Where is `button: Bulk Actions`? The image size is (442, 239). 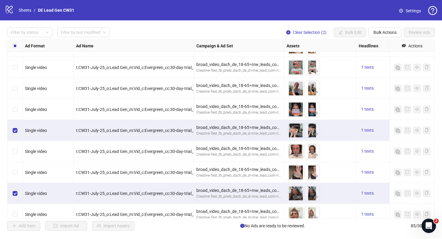 button: Bulk Actions is located at coordinates (384, 32).